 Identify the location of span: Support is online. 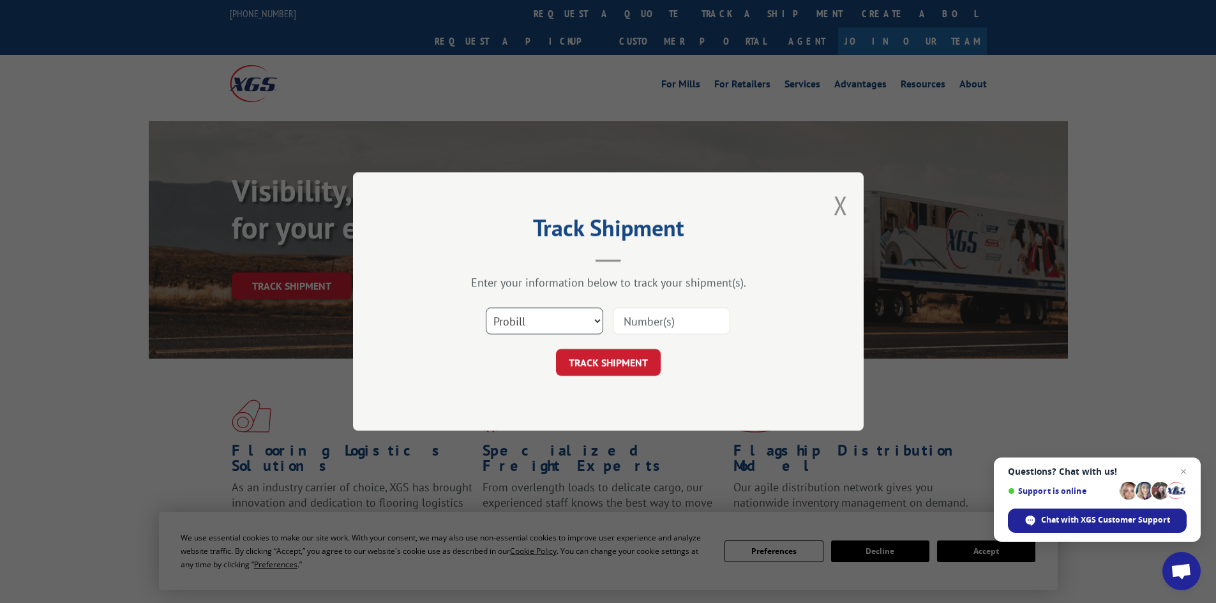
(1062, 491).